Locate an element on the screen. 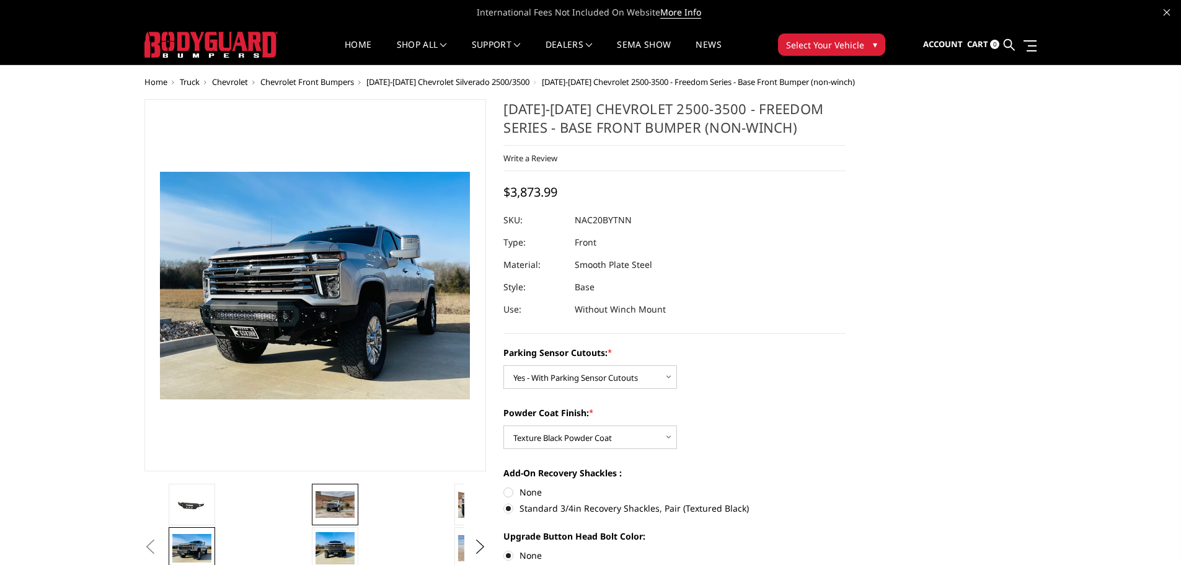  span: 0 is located at coordinates (994, 44).